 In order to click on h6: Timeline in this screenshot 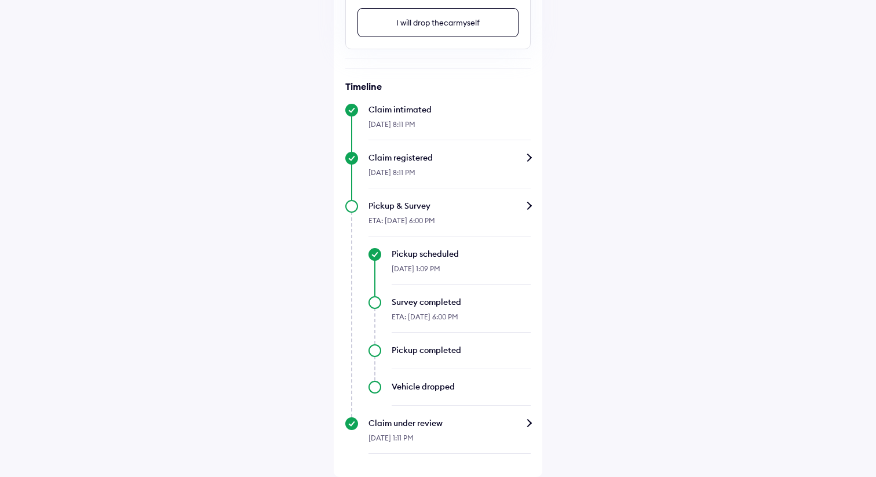, I will do `click(438, 86)`.